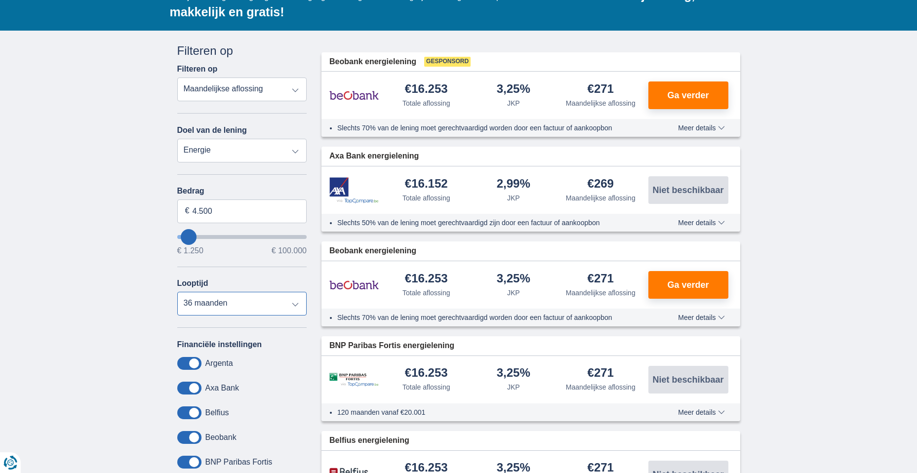 The height and width of the screenshot is (473, 917). I want to click on label: BNP Paribas Fortis, so click(239, 462).